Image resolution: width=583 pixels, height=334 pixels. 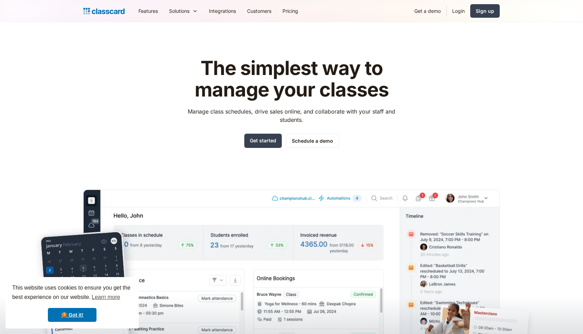 I want to click on a: dismiss cookie message, so click(x=72, y=315).